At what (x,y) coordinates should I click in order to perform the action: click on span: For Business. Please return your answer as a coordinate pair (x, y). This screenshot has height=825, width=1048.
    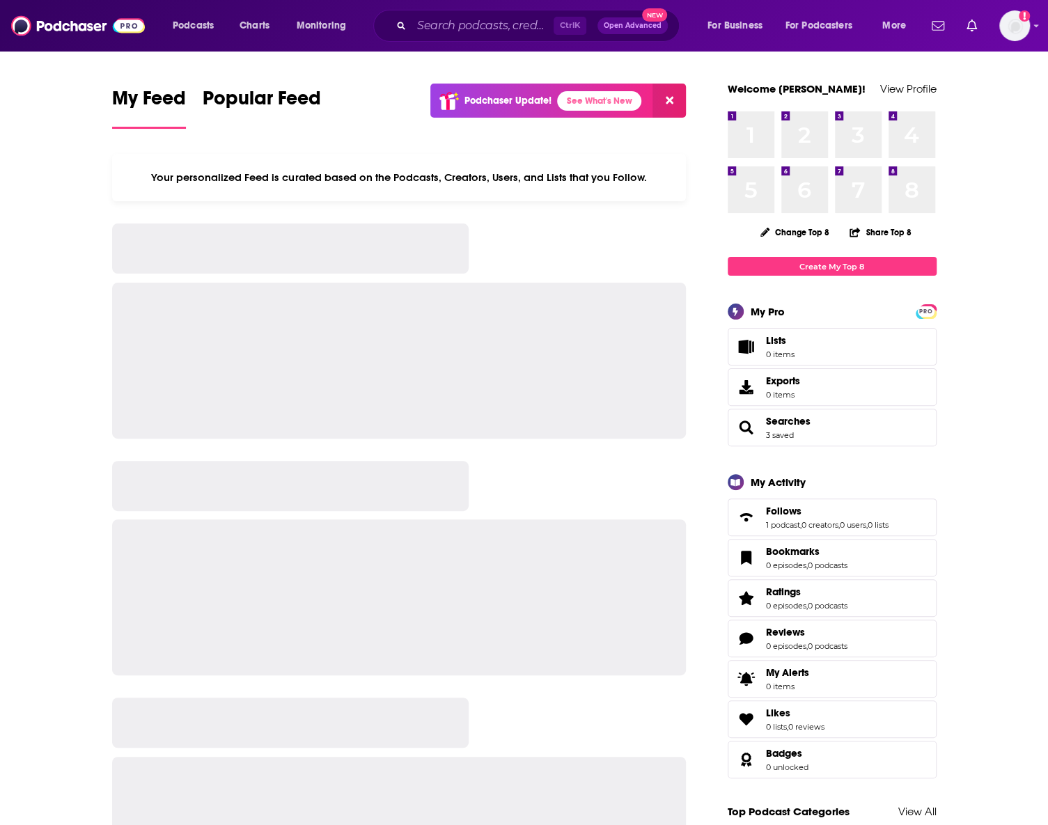
    Looking at the image, I should click on (734, 26).